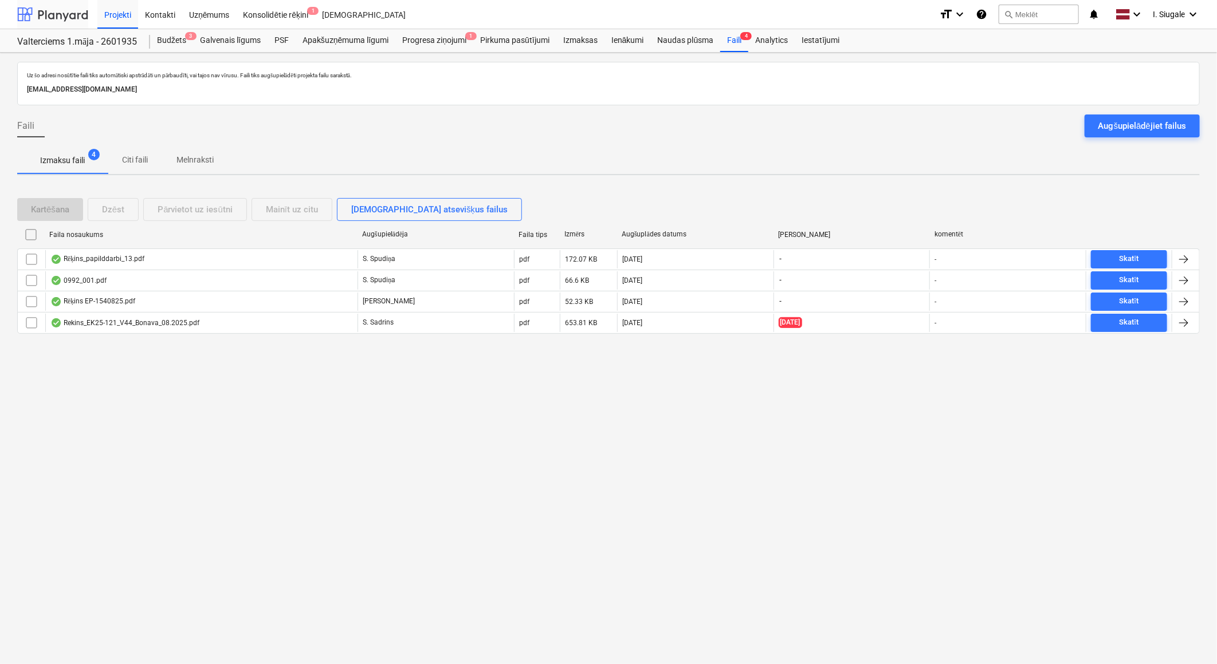 The height and width of the screenshot is (664, 1217). What do you see at coordinates (281, 41) in the screenshot?
I see `div: PSF` at bounding box center [281, 41].